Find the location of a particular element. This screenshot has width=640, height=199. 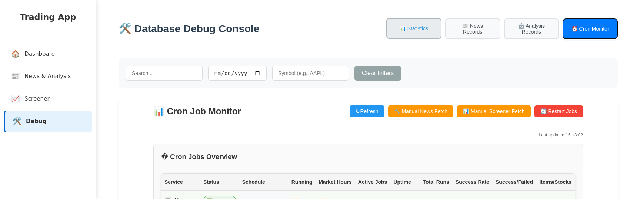

h2: Trading App is located at coordinates (48, 17).